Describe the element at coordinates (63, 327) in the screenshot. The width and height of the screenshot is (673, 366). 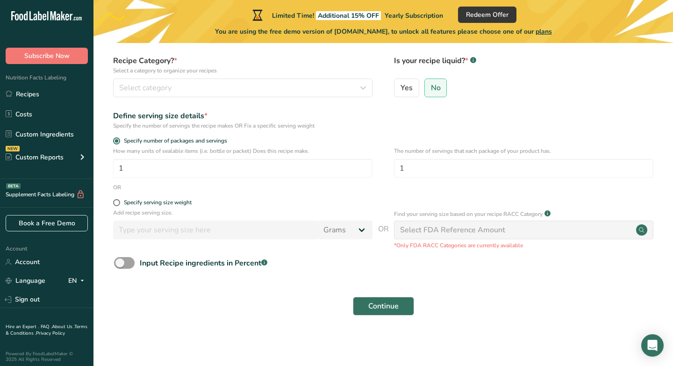
I see `a: About Us .` at that location.